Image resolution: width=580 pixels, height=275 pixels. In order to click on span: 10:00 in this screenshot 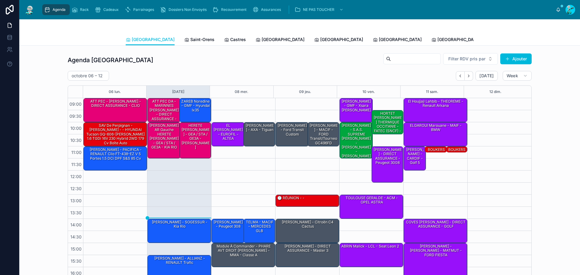, I will do `click(76, 128)`.